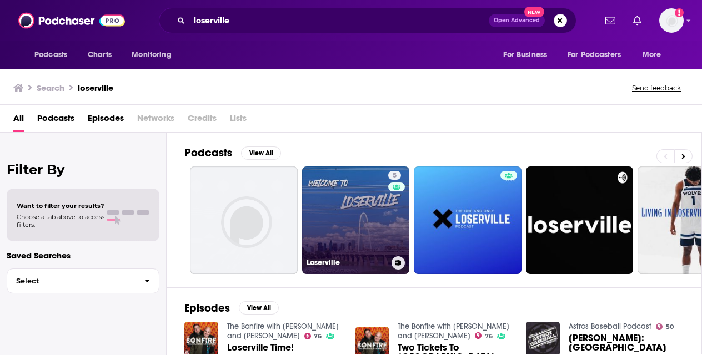 The width and height of the screenshot is (702, 355). I want to click on a: 5, so click(394, 175).